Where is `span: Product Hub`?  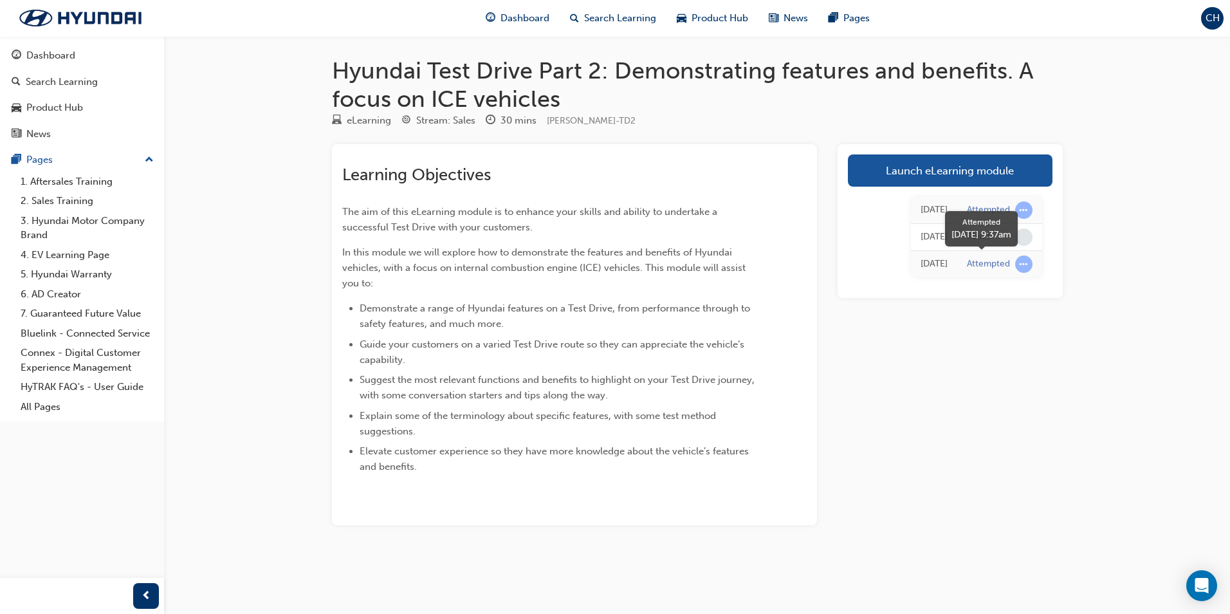
span: Product Hub is located at coordinates (720, 18).